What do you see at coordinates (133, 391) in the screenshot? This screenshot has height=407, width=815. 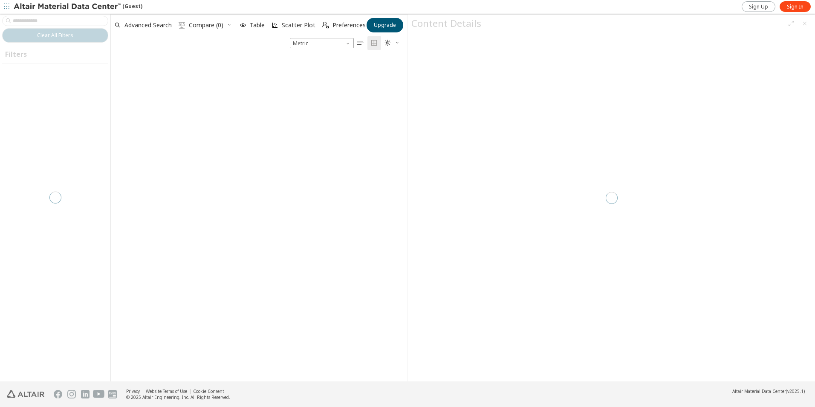 I see `a: Privacy` at bounding box center [133, 391].